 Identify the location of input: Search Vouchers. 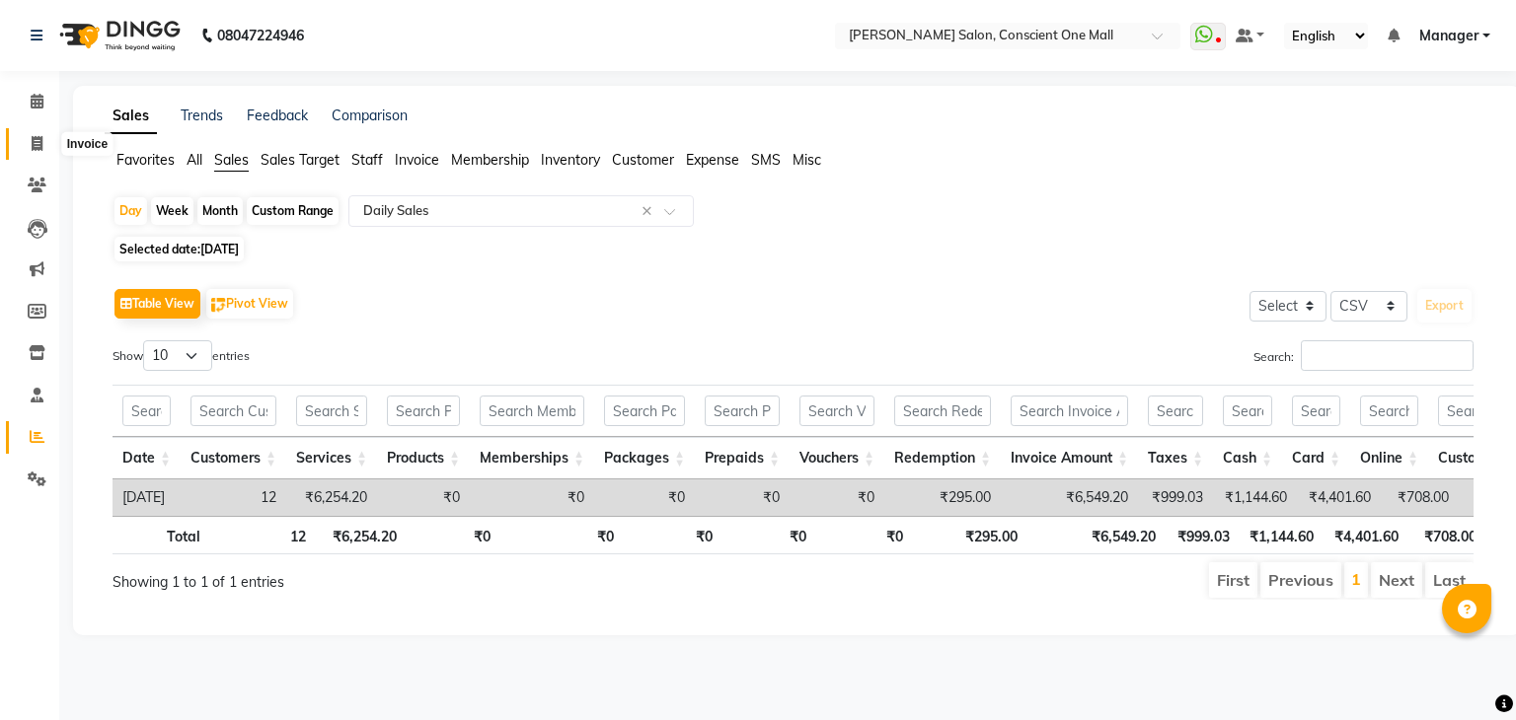
(837, 411).